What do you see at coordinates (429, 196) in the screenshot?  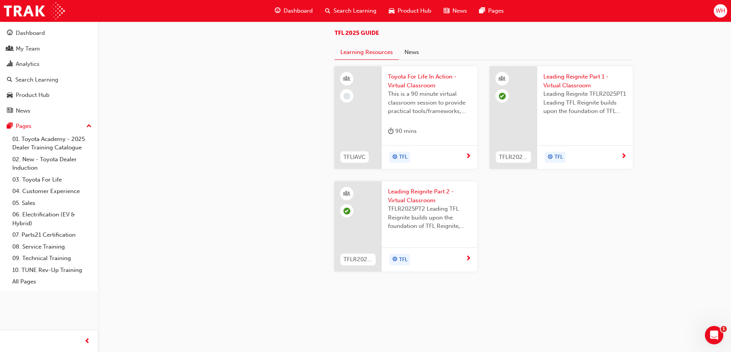 I see `span: Leading Reignite Part 2 - Virtual Classroom` at bounding box center [429, 196].